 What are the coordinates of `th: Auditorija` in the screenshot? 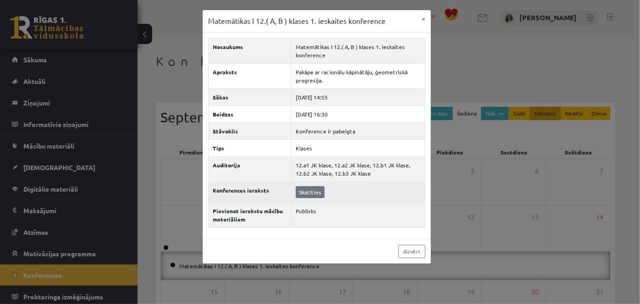 It's located at (250, 169).